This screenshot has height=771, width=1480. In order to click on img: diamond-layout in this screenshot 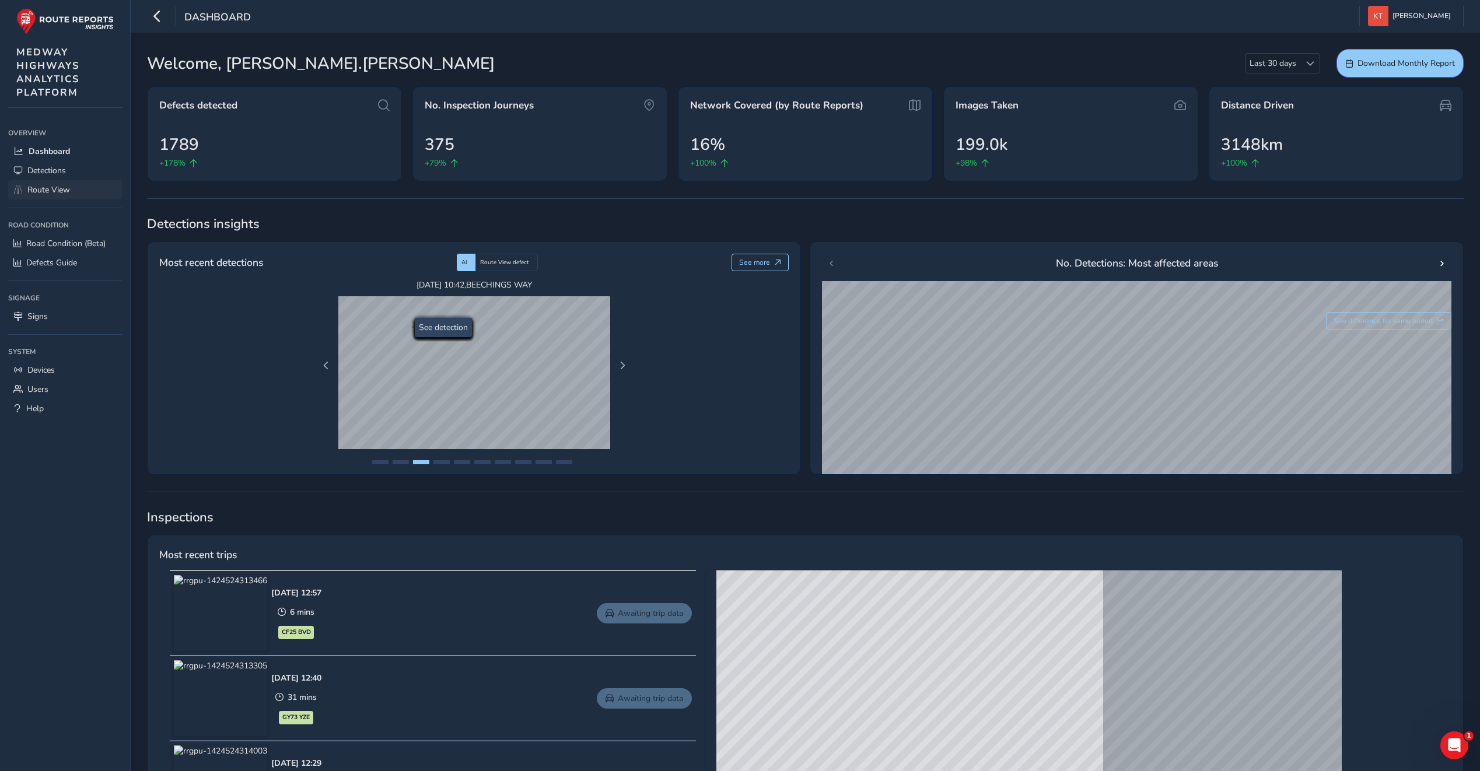, I will do `click(1378, 16)`.